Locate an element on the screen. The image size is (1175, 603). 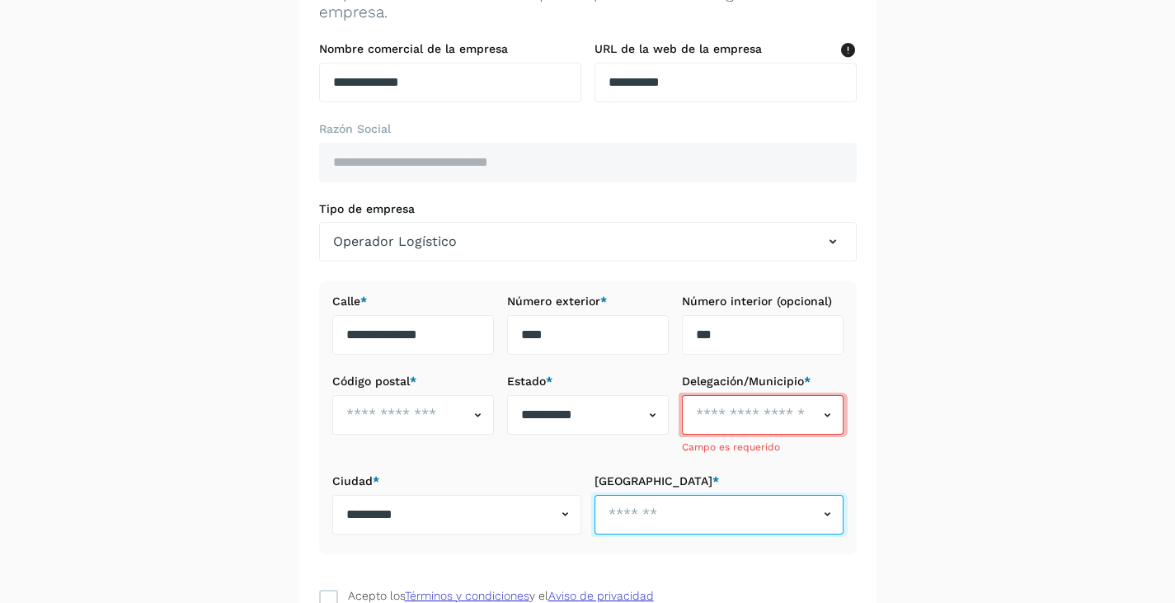
label: Delegación/Municipio is located at coordinates (763, 381).